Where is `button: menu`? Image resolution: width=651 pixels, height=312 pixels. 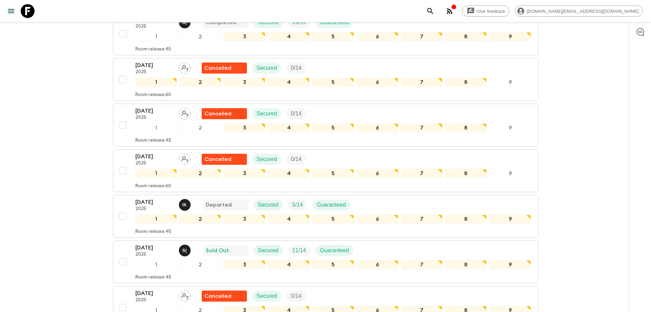 button: menu is located at coordinates (11, 11).